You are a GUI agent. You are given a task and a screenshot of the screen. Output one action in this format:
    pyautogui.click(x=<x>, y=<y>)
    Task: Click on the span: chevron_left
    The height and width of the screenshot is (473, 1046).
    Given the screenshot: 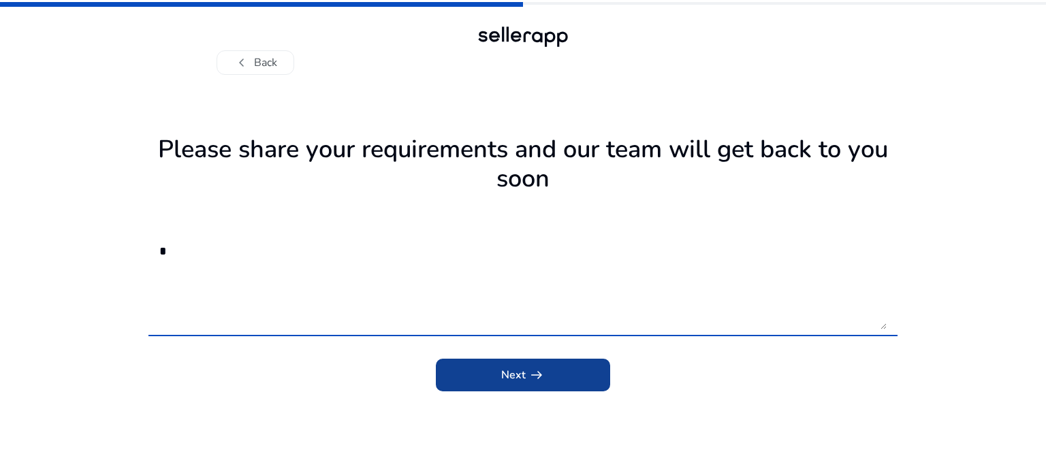 What is the action you would take?
    pyautogui.click(x=242, y=63)
    